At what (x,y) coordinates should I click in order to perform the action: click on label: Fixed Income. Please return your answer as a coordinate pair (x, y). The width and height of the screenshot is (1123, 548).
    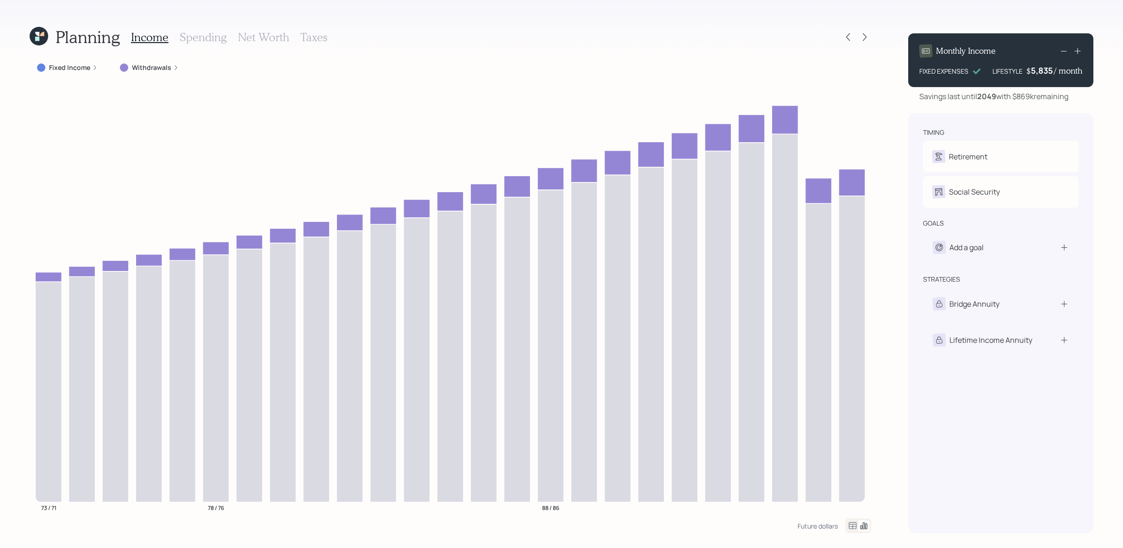
    Looking at the image, I should click on (69, 68).